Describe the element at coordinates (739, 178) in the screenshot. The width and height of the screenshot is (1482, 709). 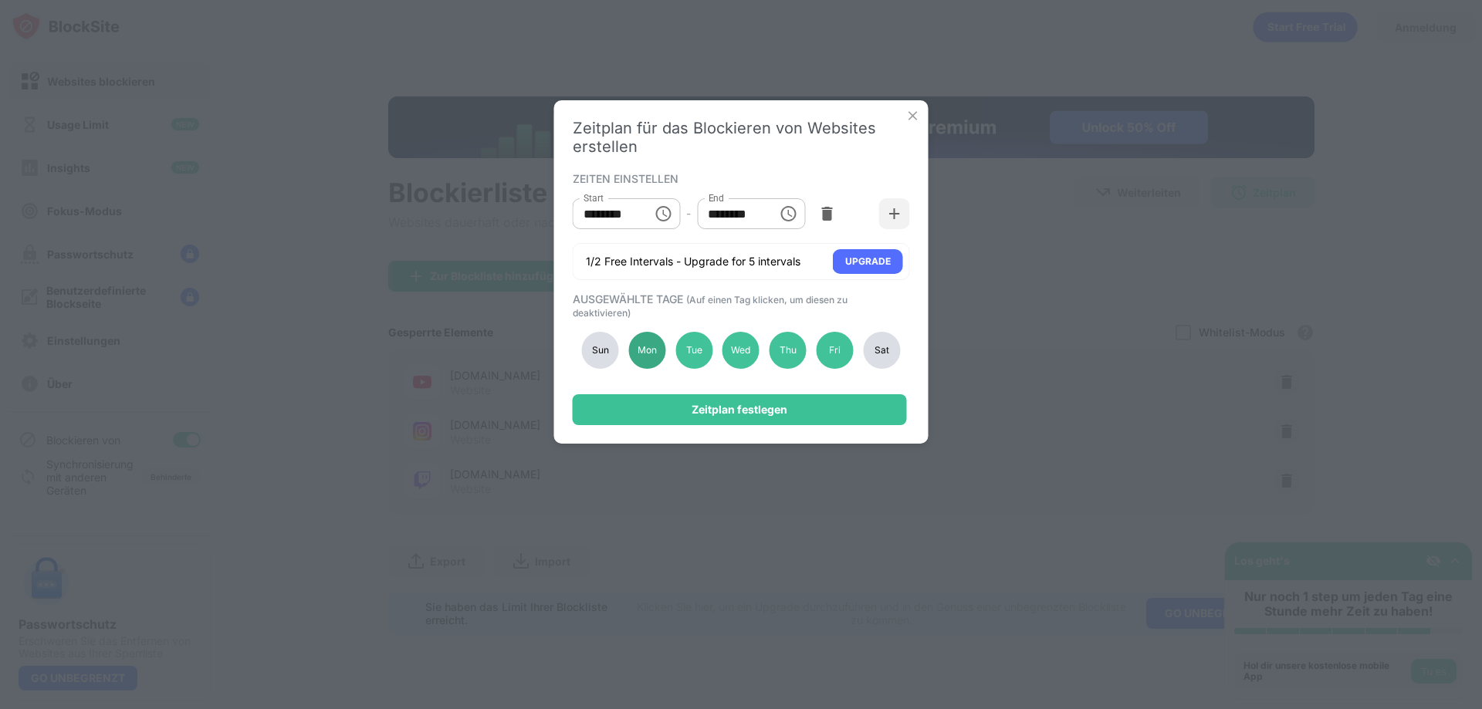
I see `div: ZEITEN EINSTELLEN` at that location.